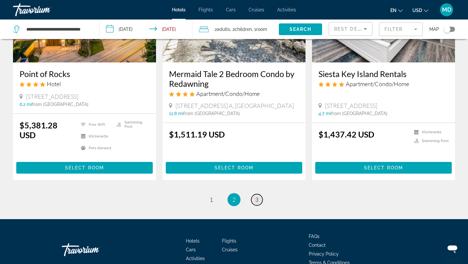 The height and width of the screenshot is (264, 468). Describe the element at coordinates (314, 236) in the screenshot. I see `a: FAQs` at that location.